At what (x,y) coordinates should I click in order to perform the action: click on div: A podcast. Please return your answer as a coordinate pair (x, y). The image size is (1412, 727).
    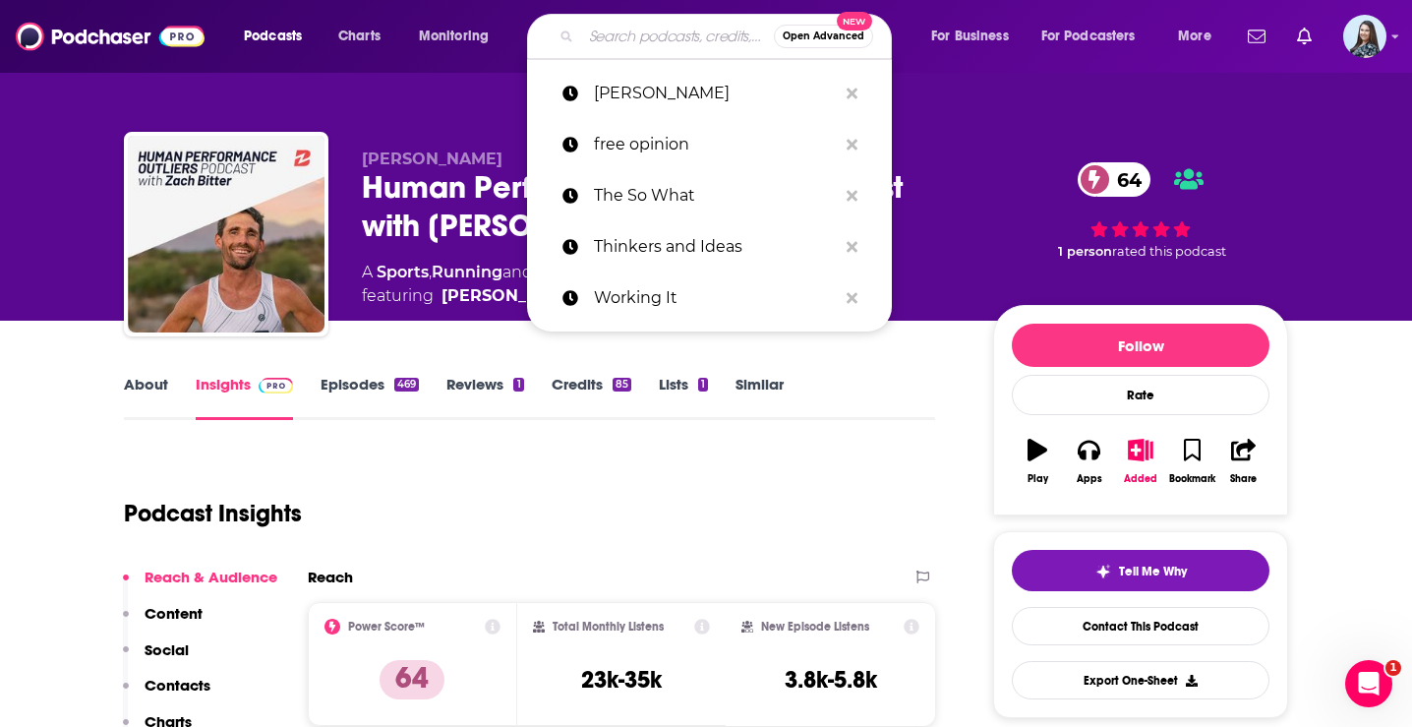
    Looking at the image, I should click on (565, 284).